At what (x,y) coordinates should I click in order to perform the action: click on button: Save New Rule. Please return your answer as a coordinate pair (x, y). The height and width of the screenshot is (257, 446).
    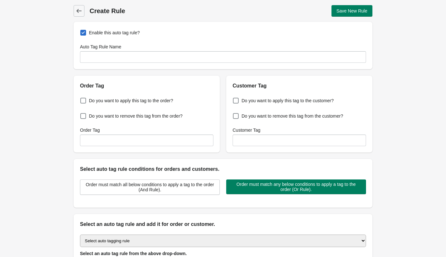
    Looking at the image, I should click on (352, 11).